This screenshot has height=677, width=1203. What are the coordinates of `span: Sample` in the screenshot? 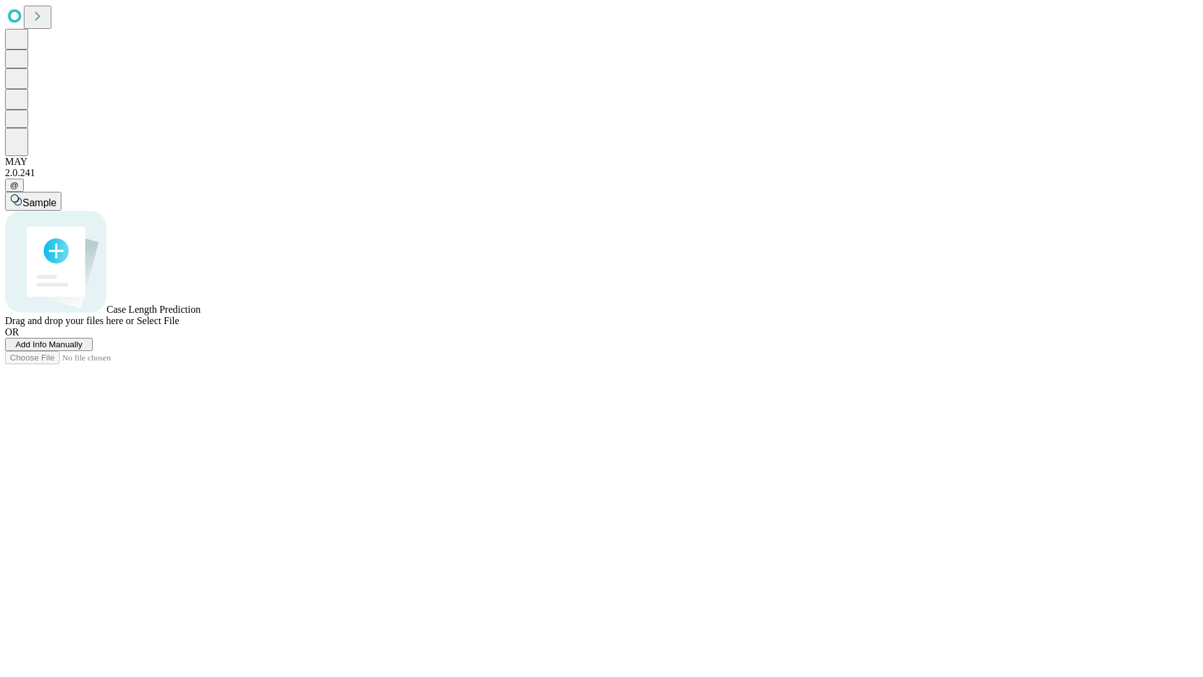 It's located at (39, 202).